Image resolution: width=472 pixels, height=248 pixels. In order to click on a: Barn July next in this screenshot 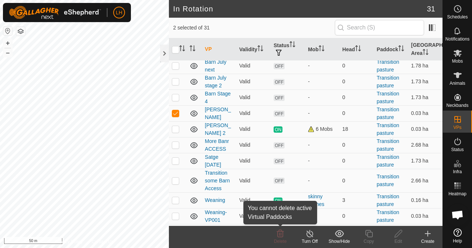, I will do `click(216, 66)`.